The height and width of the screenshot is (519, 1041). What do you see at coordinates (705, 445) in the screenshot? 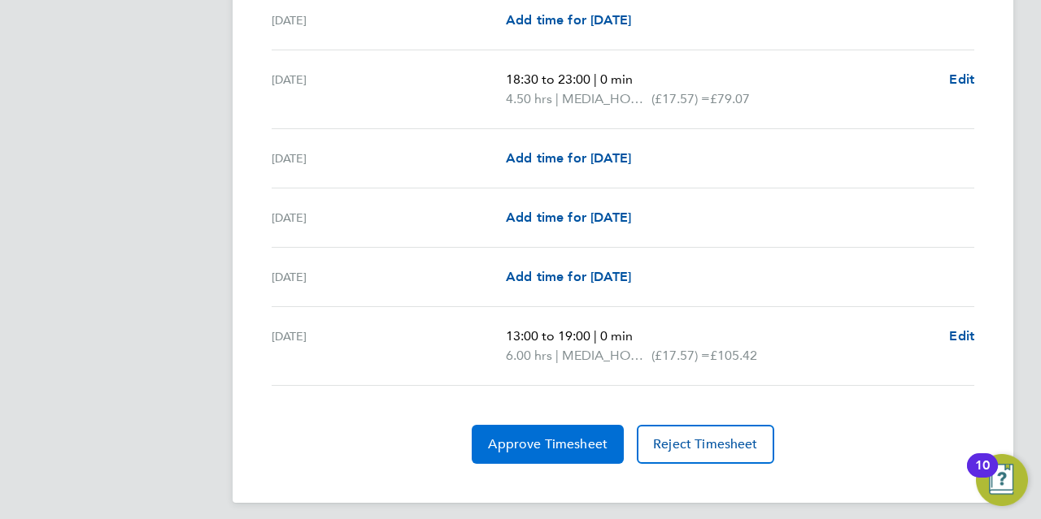
I see `span: Reject Timesheet` at bounding box center [705, 445].